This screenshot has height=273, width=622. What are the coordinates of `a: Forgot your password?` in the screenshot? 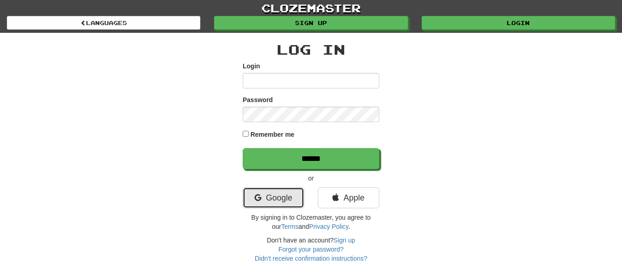 It's located at (311, 249).